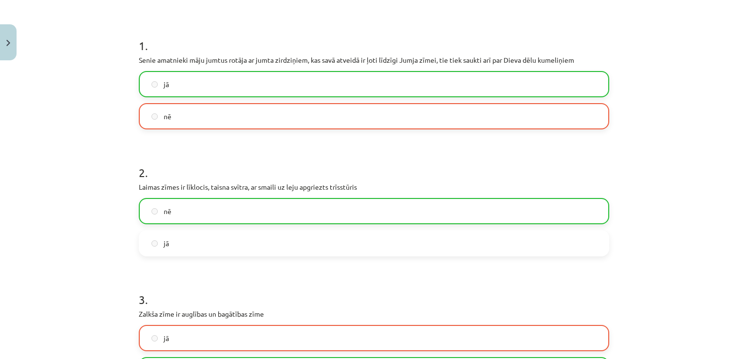  I want to click on p: Laimas zīmes ir līklocis, taisna svītra, ar smaili uz leju apgriezts trīsstūris, so click(374, 187).